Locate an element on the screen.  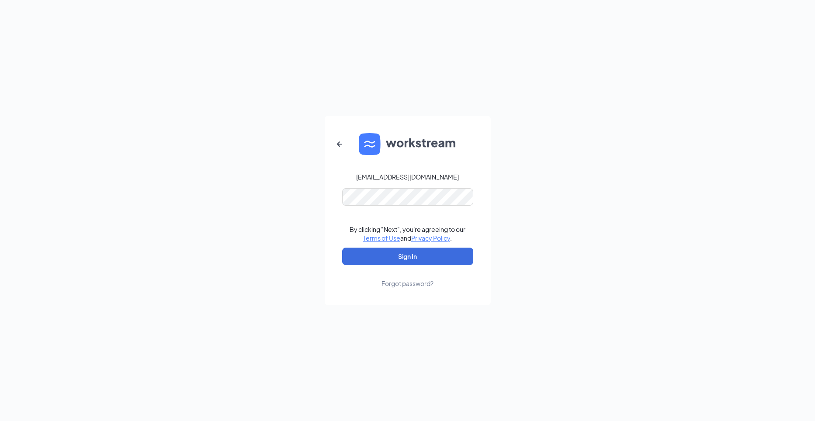
svg: ArrowLeftNew is located at coordinates (339, 144).